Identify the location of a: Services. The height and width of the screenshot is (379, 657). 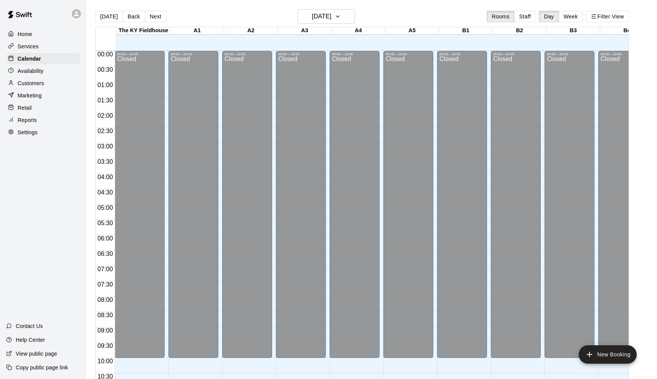
(43, 46).